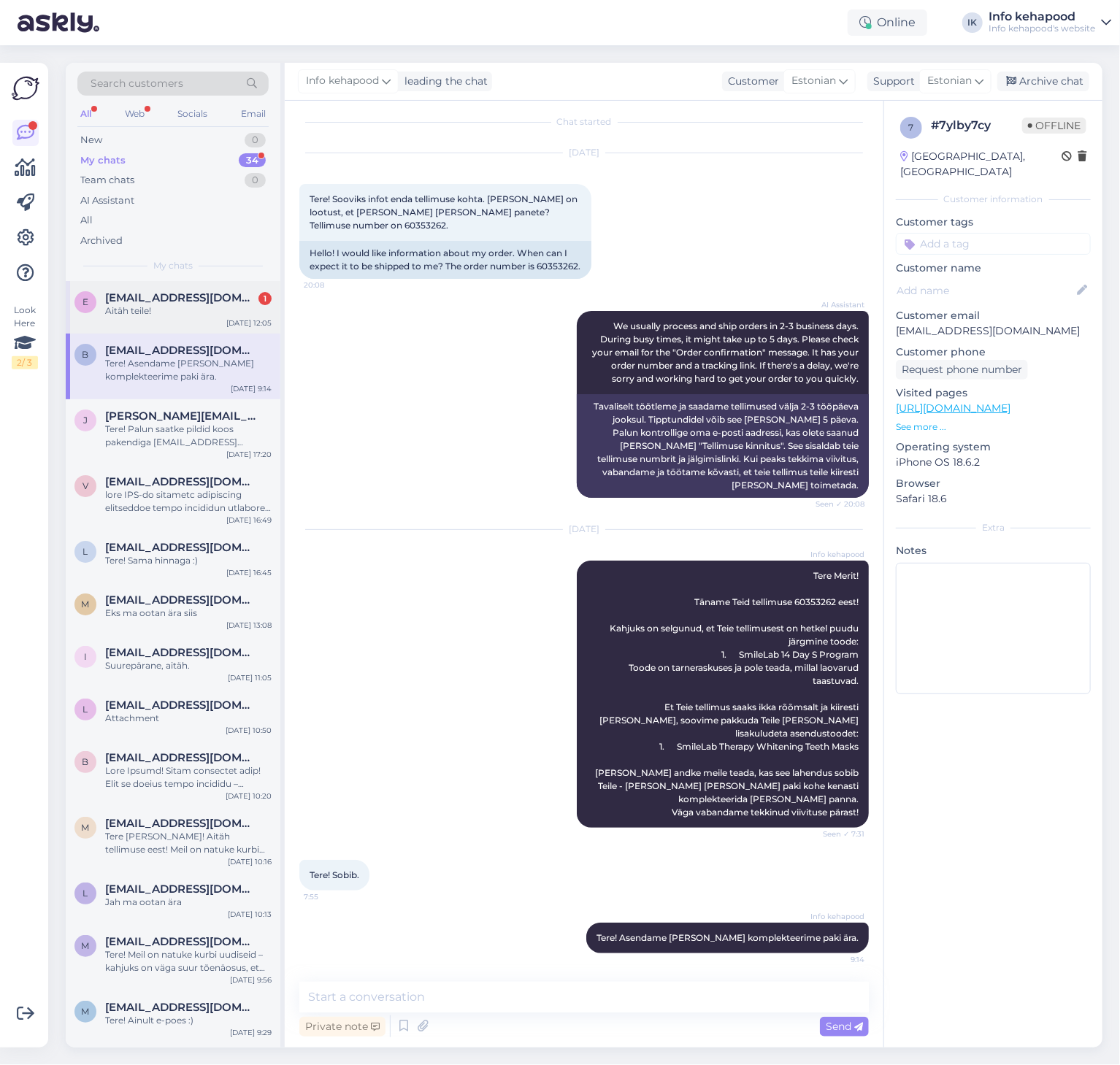  What do you see at coordinates (1050, 23) in the screenshot?
I see `a: Info kehapoodInfo kehapood's website` at bounding box center [1050, 23].